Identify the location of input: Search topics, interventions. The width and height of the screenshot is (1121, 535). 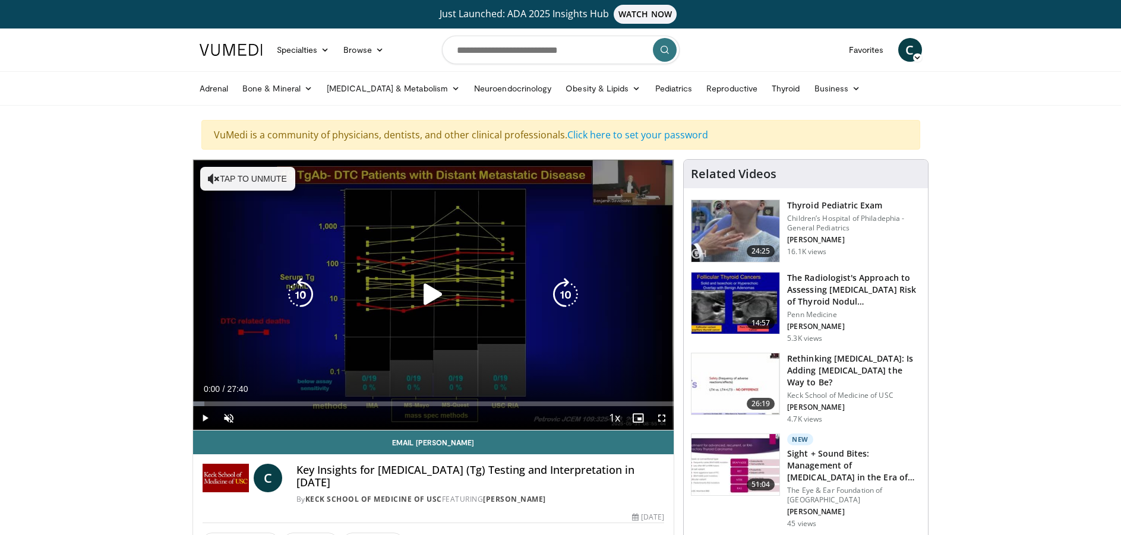
(561, 50).